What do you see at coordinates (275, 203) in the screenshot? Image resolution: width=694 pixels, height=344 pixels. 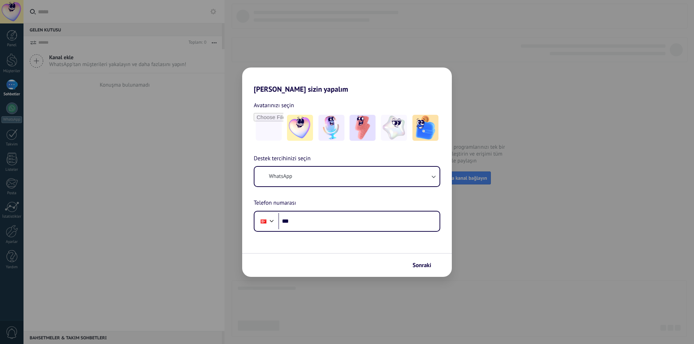 I see `span: Telefon numarası` at bounding box center [275, 203].